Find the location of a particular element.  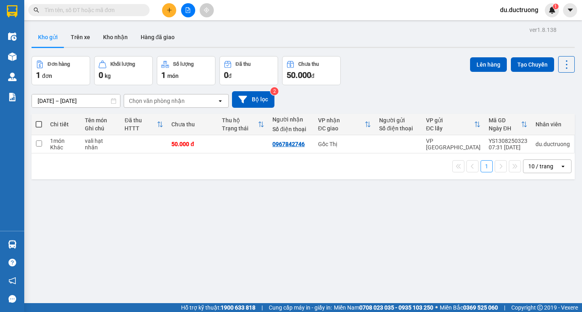

span: Hỗ trợ kỹ thuật: is located at coordinates (218, 308).